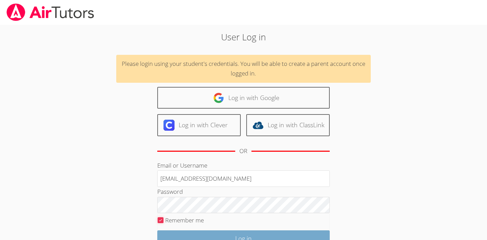  I want to click on img: google-logo-50288ca7cdecda66e5e0955fdab243c47b7ad437acaf1139b6f446037453330a.svg, so click(219, 98).